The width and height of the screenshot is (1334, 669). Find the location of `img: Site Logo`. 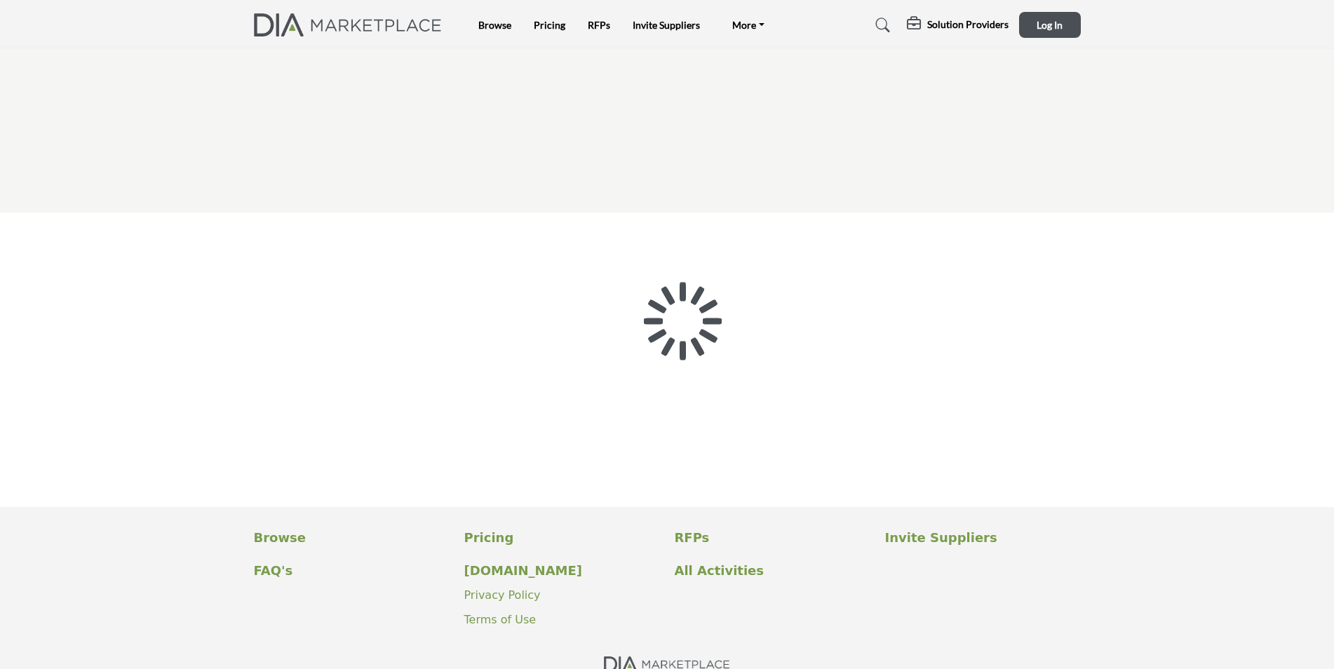

img: Site Logo is located at coordinates (351, 25).